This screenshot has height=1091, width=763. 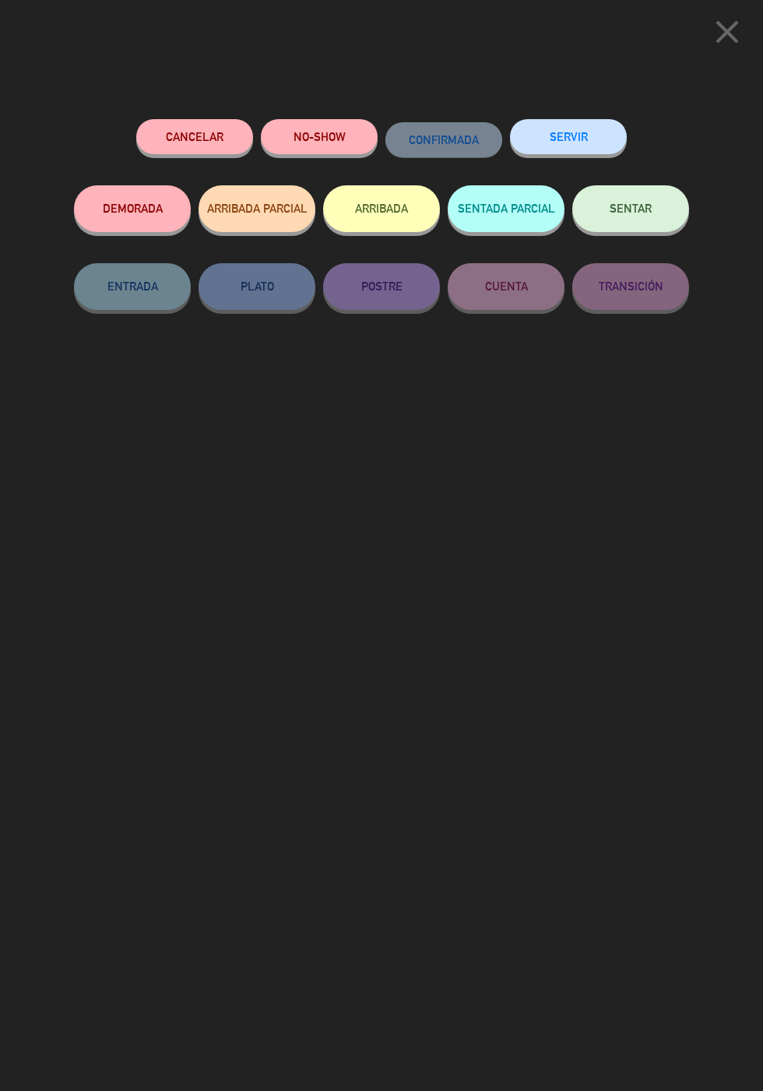 I want to click on button: CONFIRMADA, so click(x=444, y=139).